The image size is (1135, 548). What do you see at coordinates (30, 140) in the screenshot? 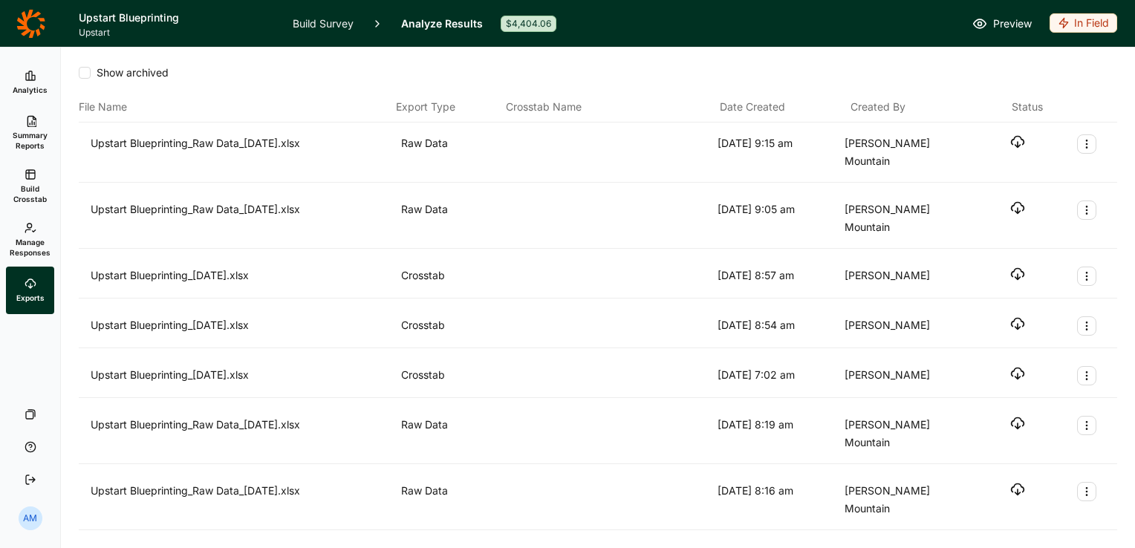
I see `span: Summary Reports` at bounding box center [30, 140].